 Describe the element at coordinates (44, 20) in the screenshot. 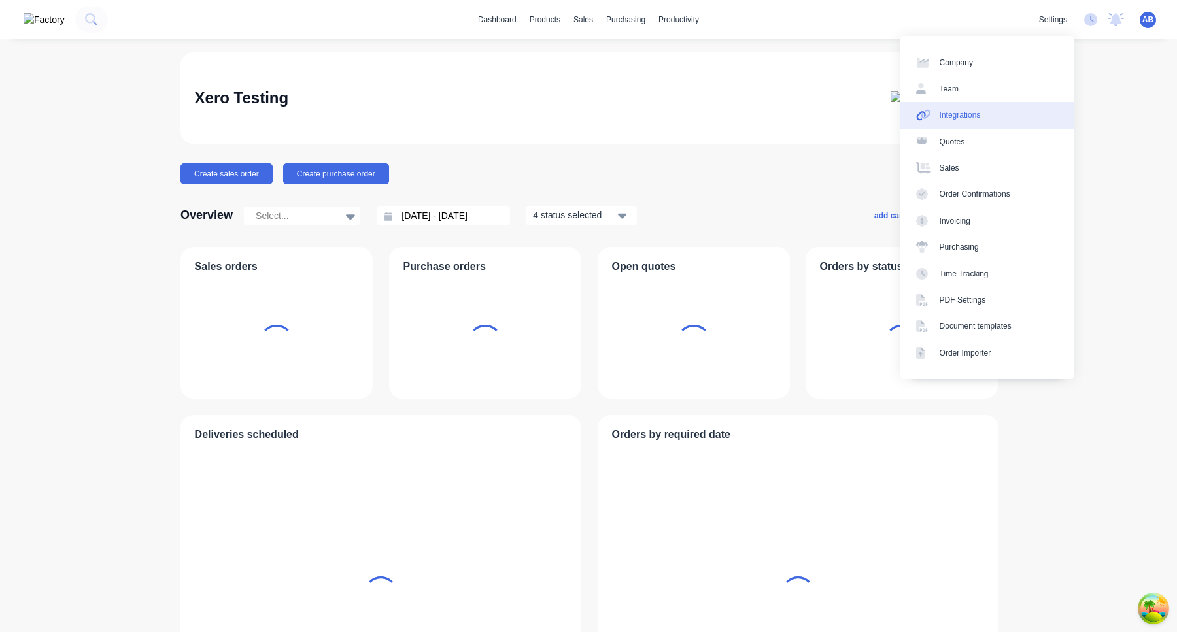

I see `img: Factory` at that location.